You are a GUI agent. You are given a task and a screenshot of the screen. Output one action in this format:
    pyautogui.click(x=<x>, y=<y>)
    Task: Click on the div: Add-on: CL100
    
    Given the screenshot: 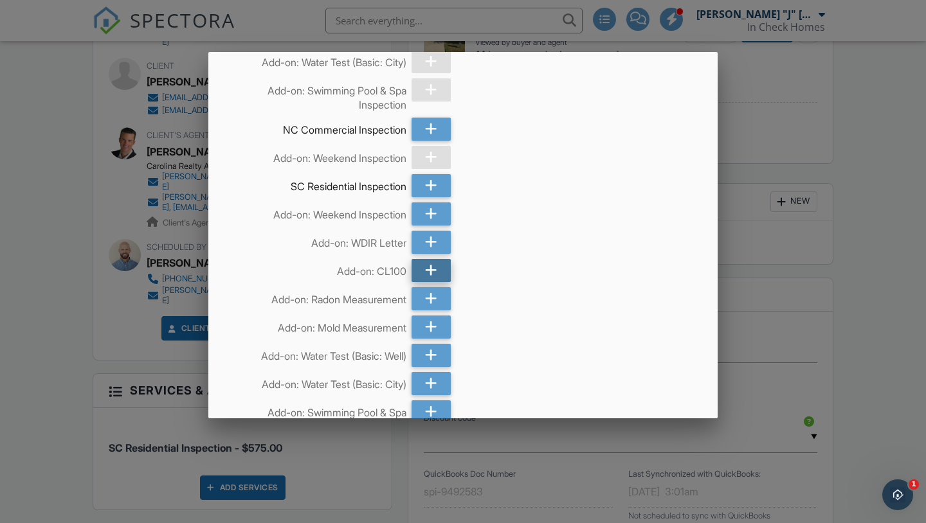 What is the action you would take?
    pyautogui.click(x=316, y=269)
    